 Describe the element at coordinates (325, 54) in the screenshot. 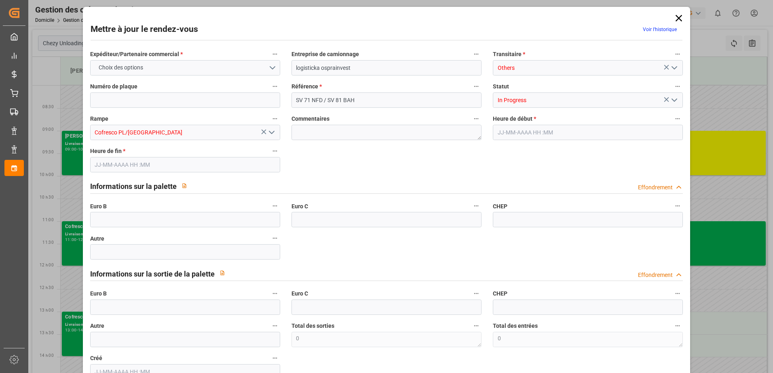

I see `font: Entreprise de camionnage` at that location.